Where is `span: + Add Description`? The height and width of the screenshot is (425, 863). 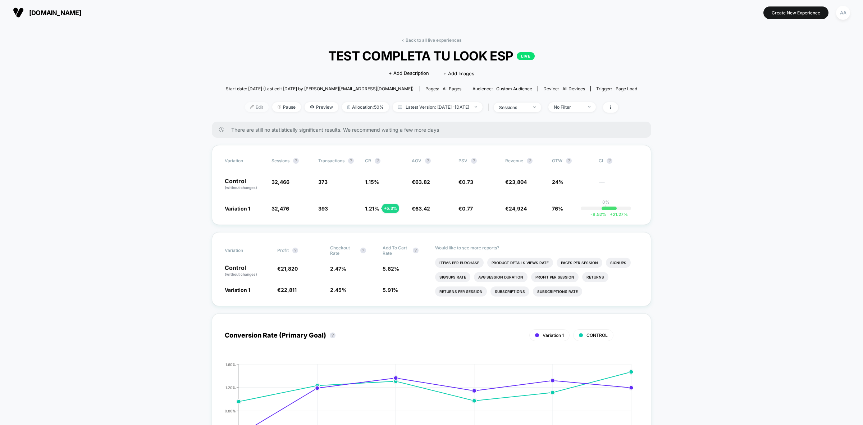
span: + Add Description is located at coordinates (409, 73).